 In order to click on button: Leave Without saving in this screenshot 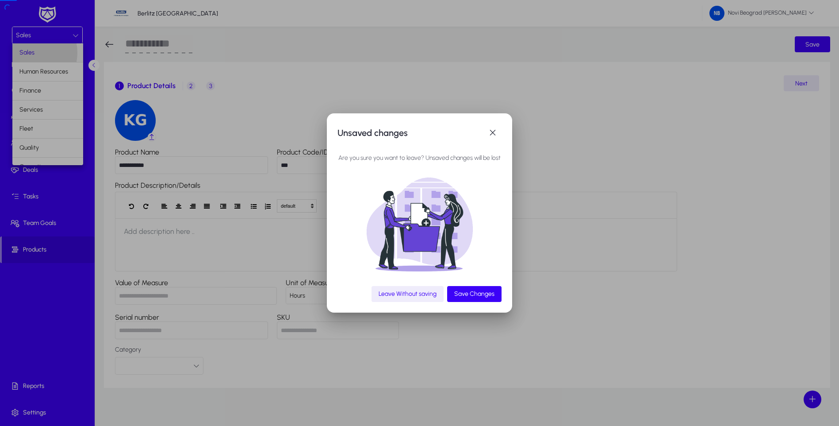, I will do `click(408, 294)`.